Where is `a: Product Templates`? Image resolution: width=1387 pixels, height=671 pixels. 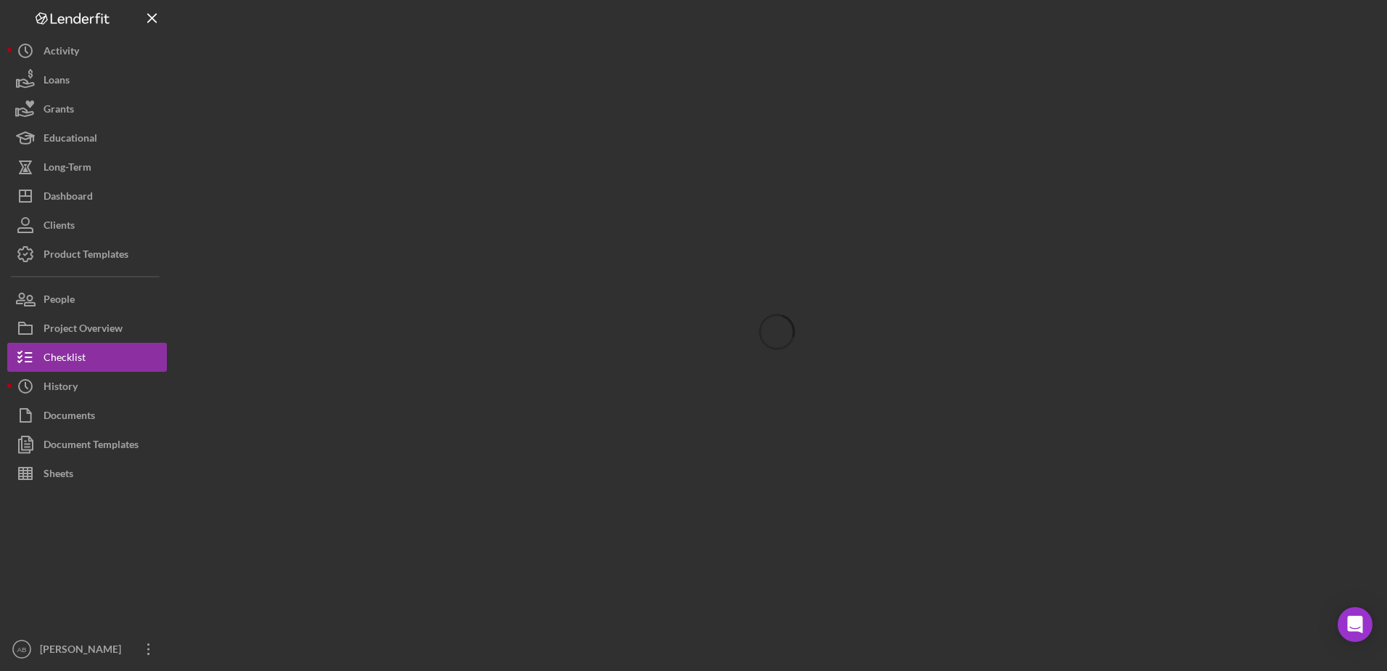
a: Product Templates is located at coordinates (87, 254).